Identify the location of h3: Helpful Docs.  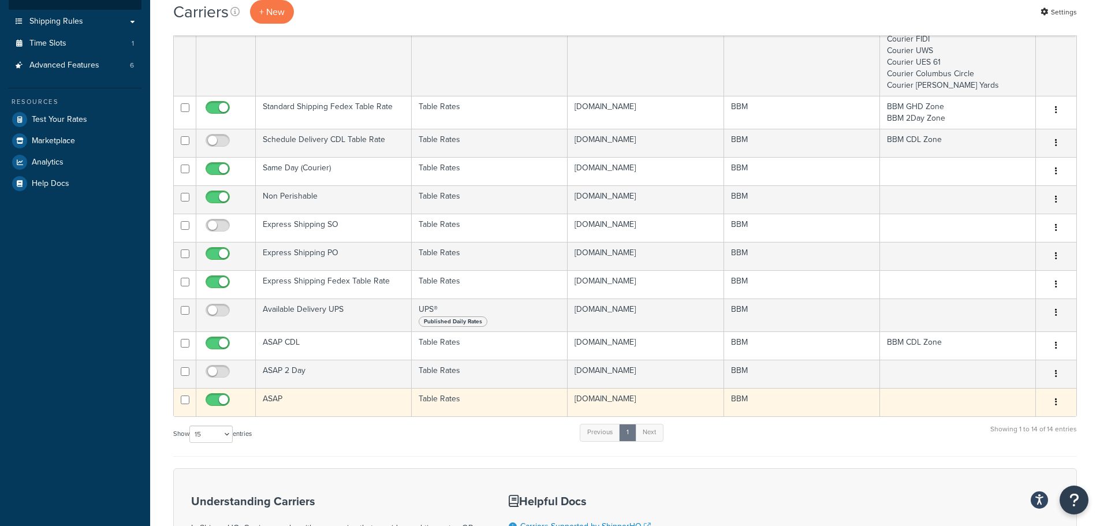
(584, 501).